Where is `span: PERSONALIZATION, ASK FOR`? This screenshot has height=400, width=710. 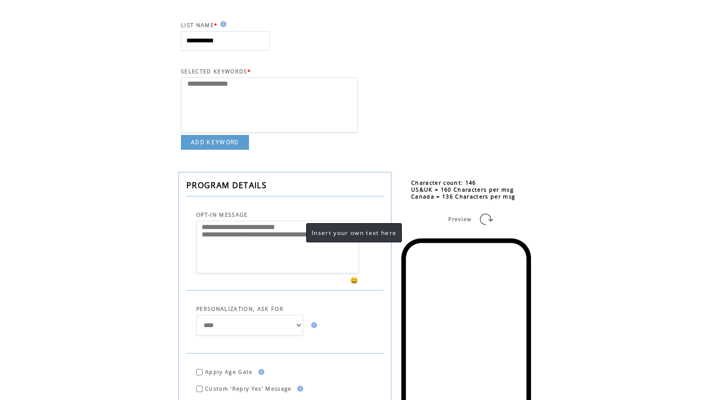 span: PERSONALIZATION, ASK FOR is located at coordinates (240, 309).